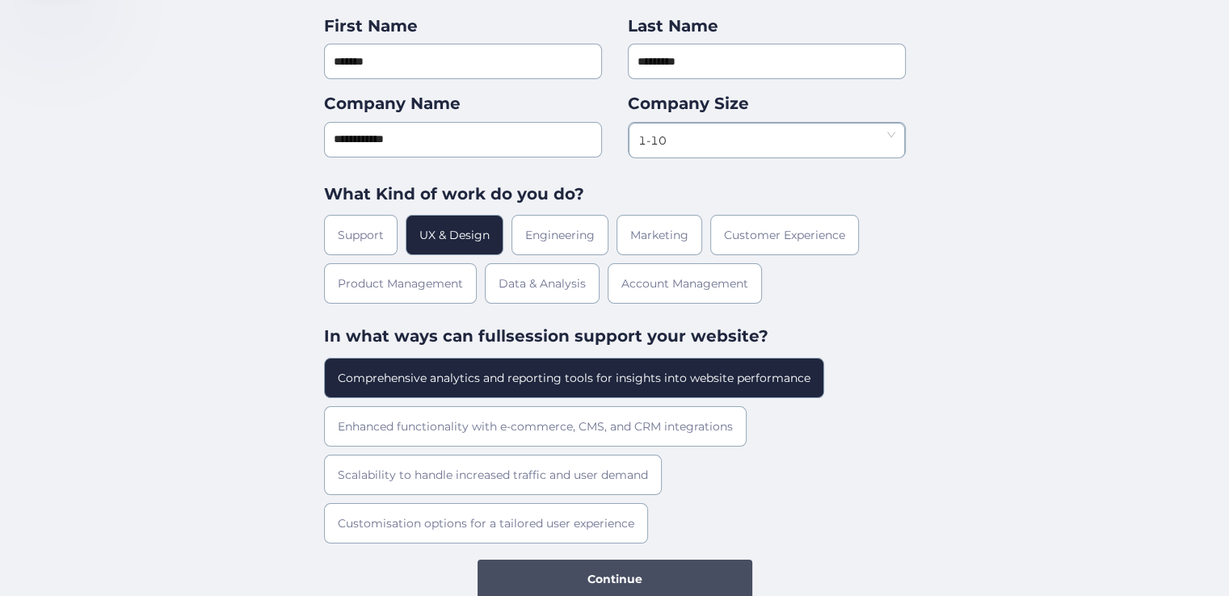  I want to click on div: In what ways can fullsession support your website?, so click(615, 336).